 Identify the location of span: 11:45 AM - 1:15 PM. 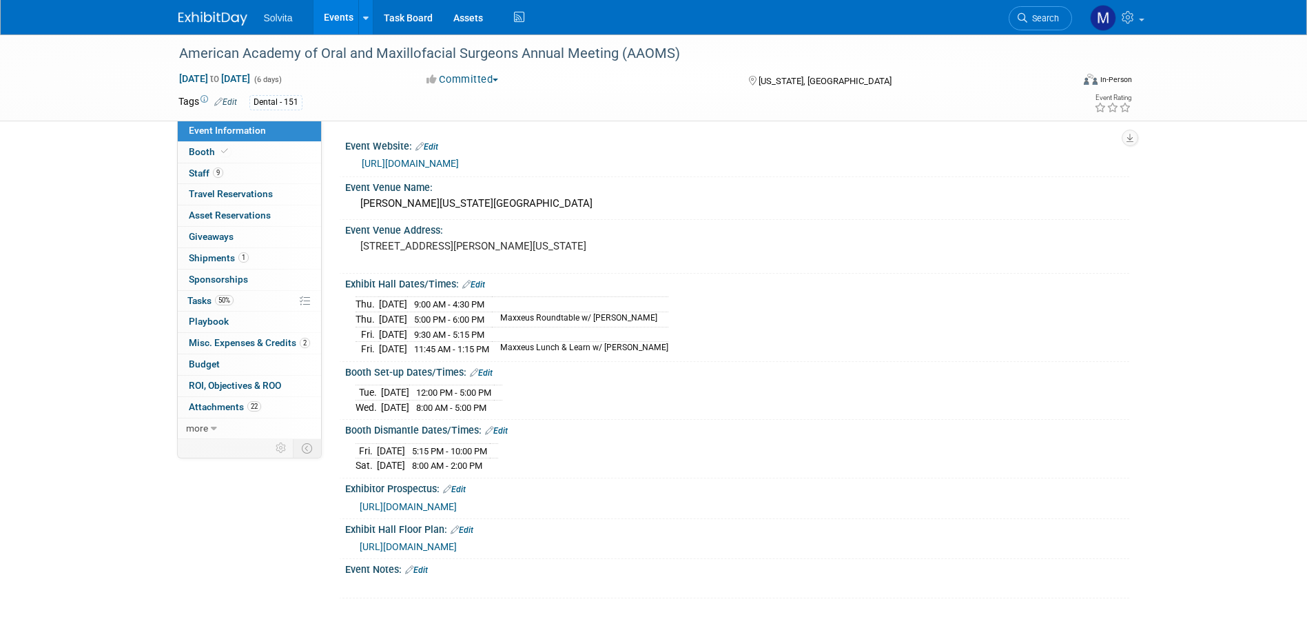
(451, 349).